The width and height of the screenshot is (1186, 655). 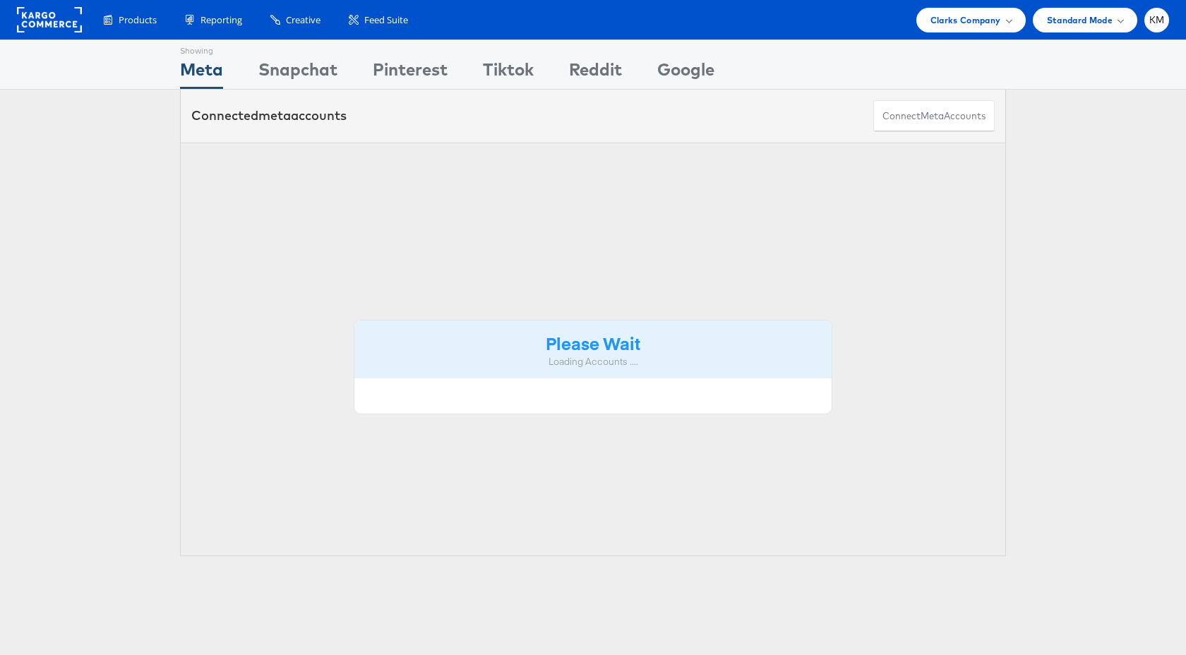 What do you see at coordinates (269, 116) in the screenshot?
I see `div: Connected accounts` at bounding box center [269, 116].